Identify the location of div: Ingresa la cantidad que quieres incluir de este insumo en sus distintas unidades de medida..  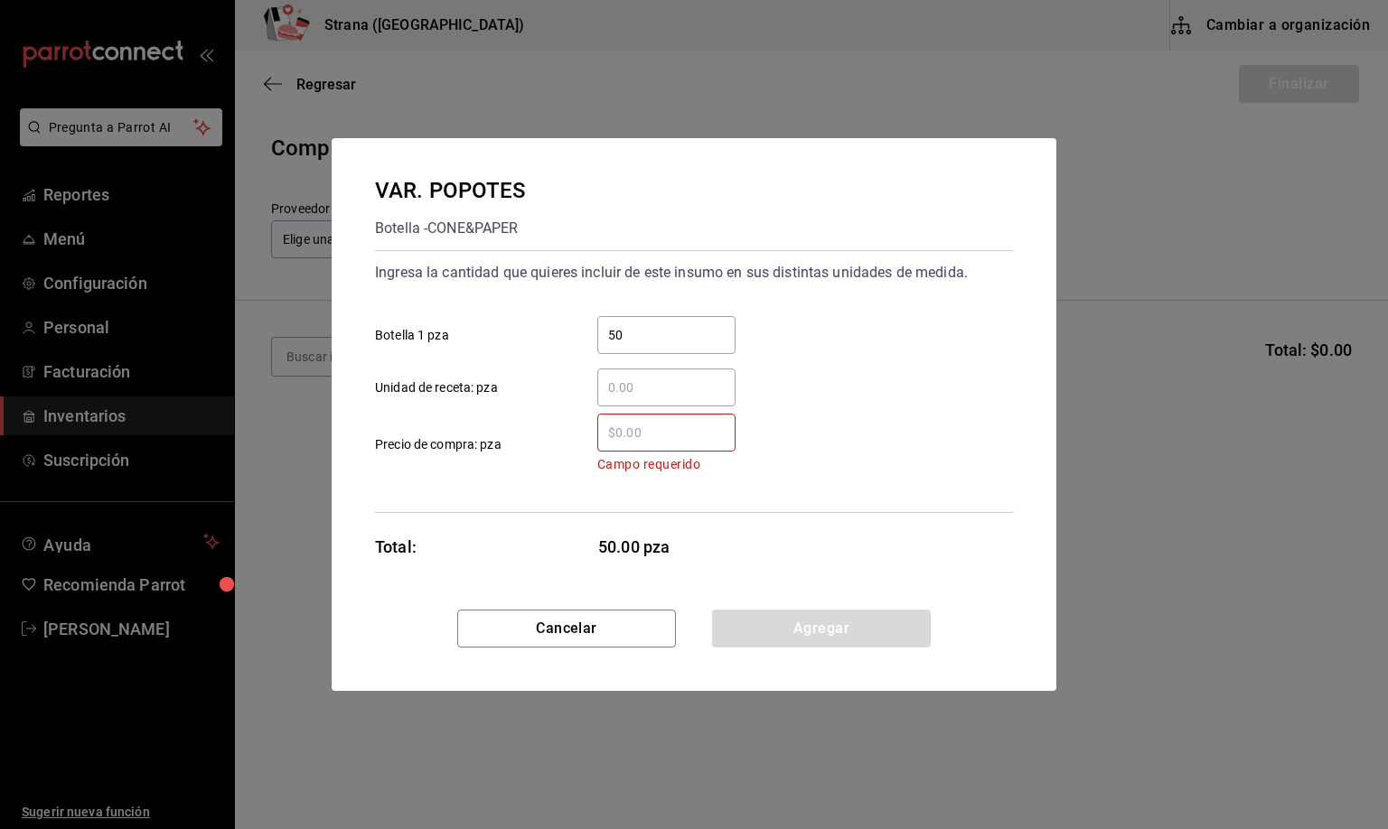
(694, 273).